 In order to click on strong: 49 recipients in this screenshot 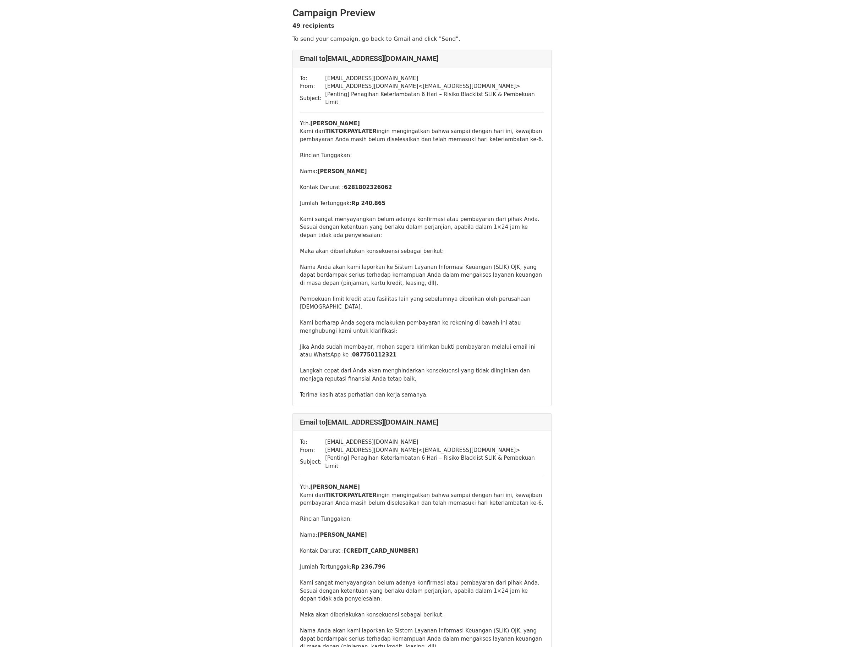, I will do `click(313, 26)`.